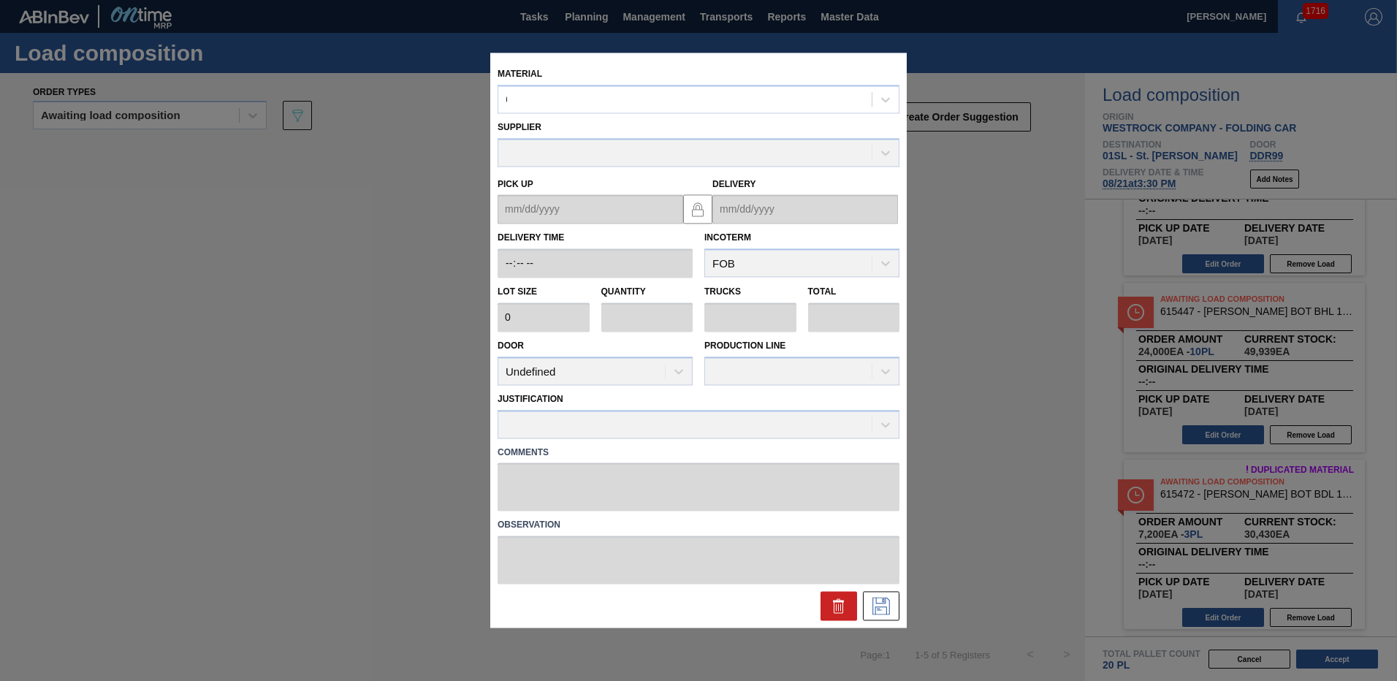 The width and height of the screenshot is (1397, 681). Describe the element at coordinates (699, 525) in the screenshot. I see `label: Observation` at that location.